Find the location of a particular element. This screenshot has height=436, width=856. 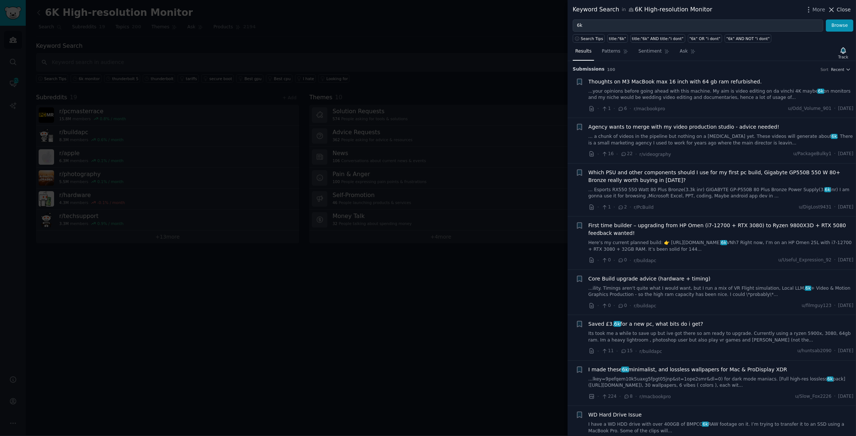

div: "6k" AND NOT "i dont" is located at coordinates (748, 39).